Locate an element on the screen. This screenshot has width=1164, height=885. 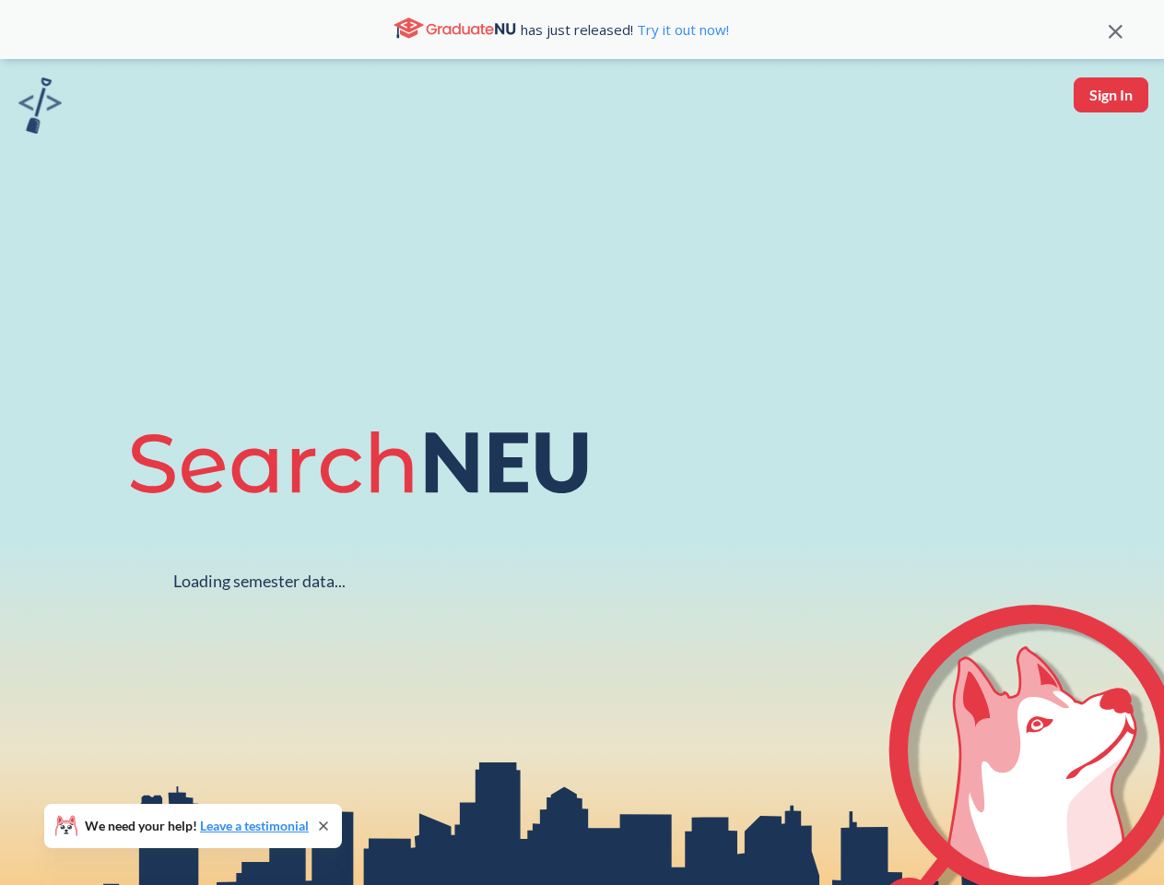
a: Leave a testimonial is located at coordinates (254, 825).